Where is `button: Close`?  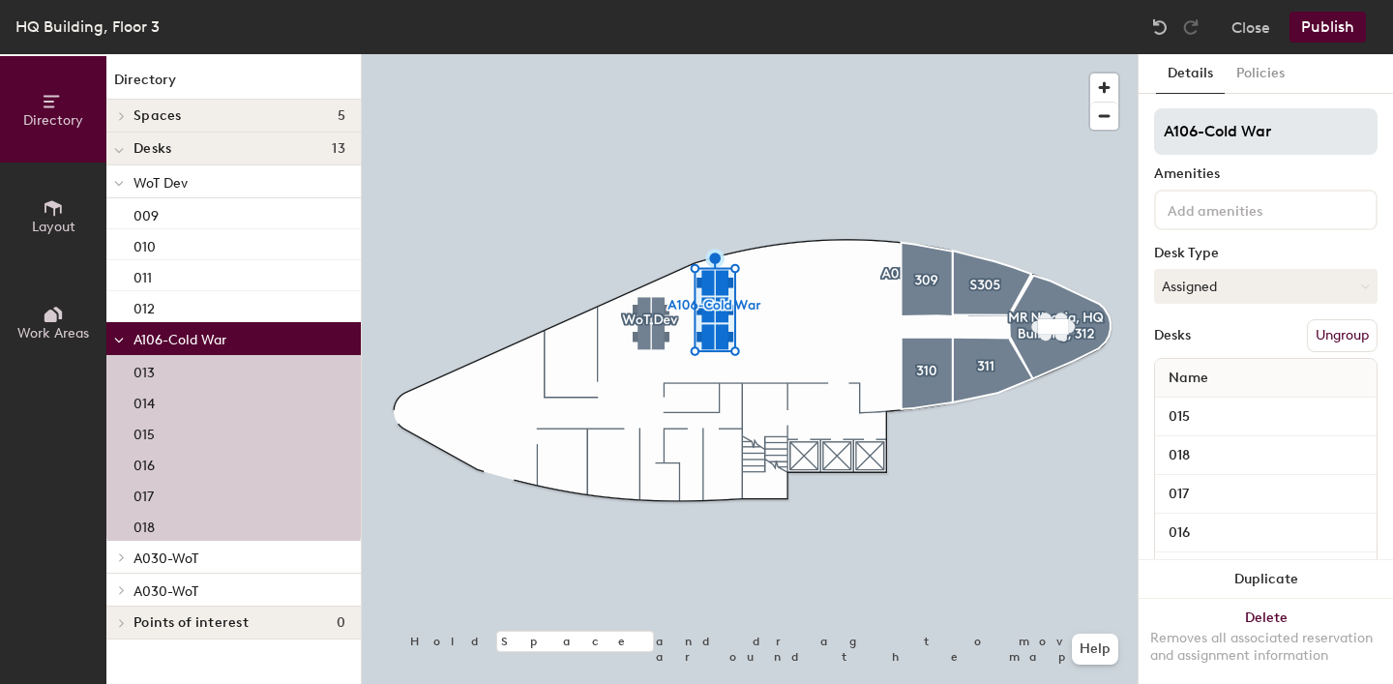 button: Close is located at coordinates (1251, 27).